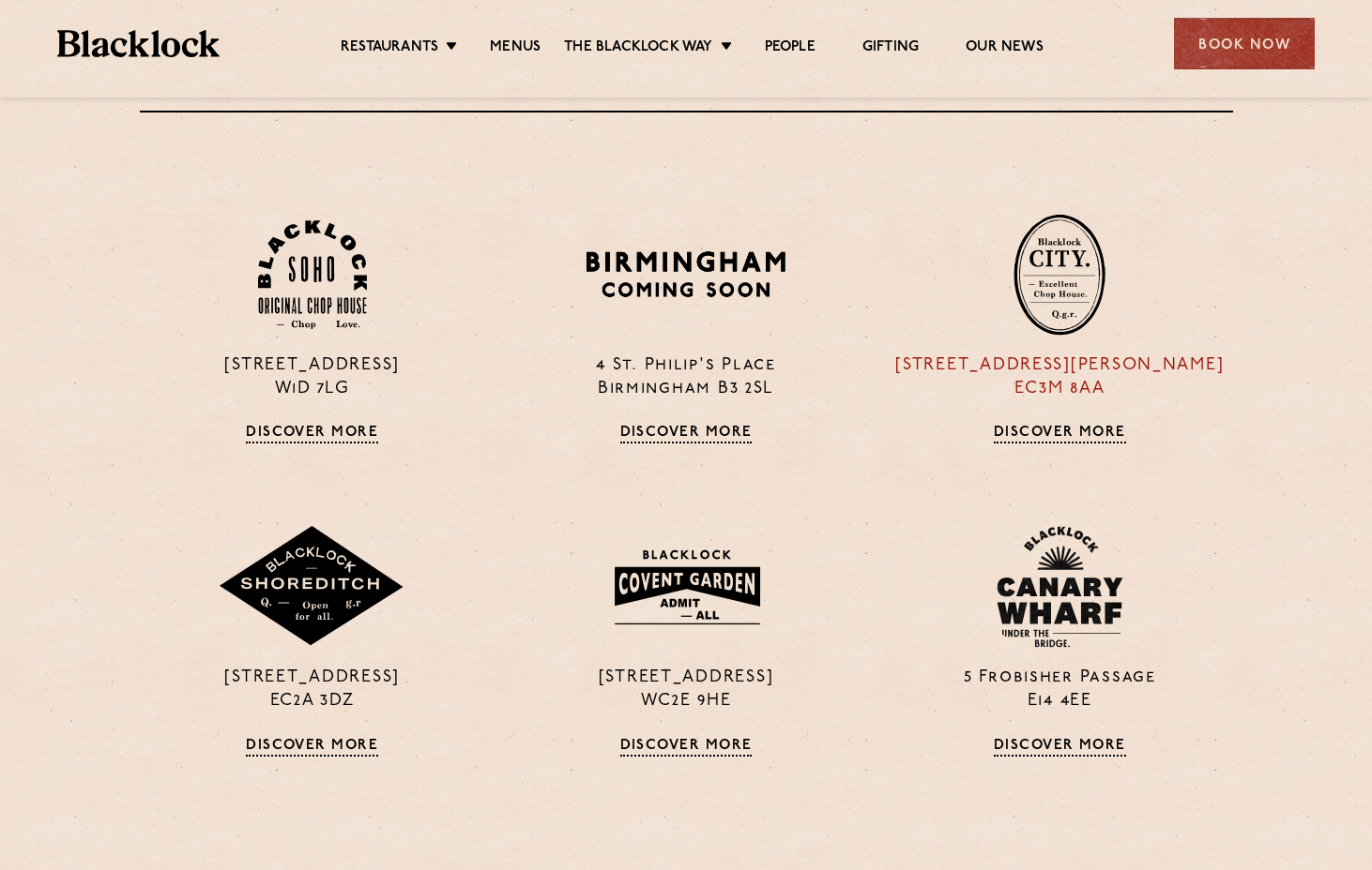 The height and width of the screenshot is (870, 1372). Describe the element at coordinates (890, 49) in the screenshot. I see `a: Gifting` at that location.